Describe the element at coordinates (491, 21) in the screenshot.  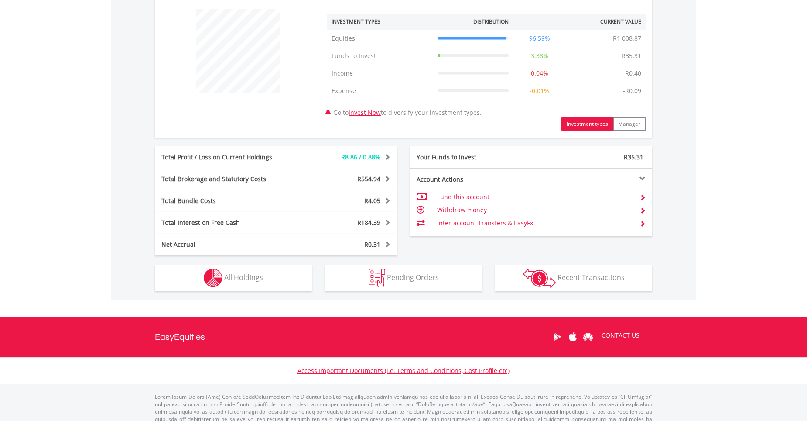
I see `div: Distribution` at that location.